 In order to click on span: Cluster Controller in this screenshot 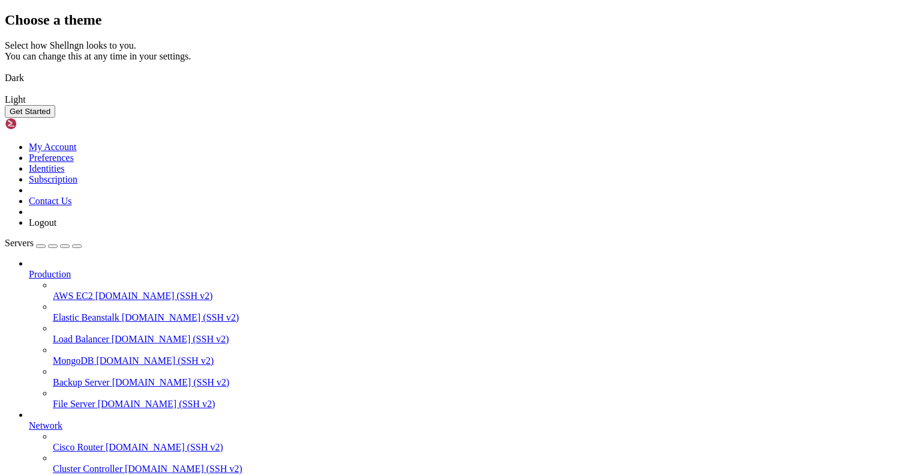, I will do `click(88, 468)`.